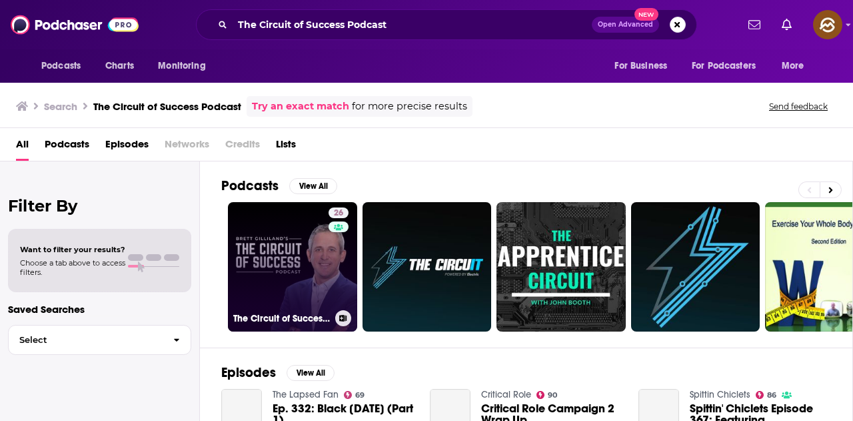  Describe the element at coordinates (99, 339) in the screenshot. I see `button: Select` at that location.